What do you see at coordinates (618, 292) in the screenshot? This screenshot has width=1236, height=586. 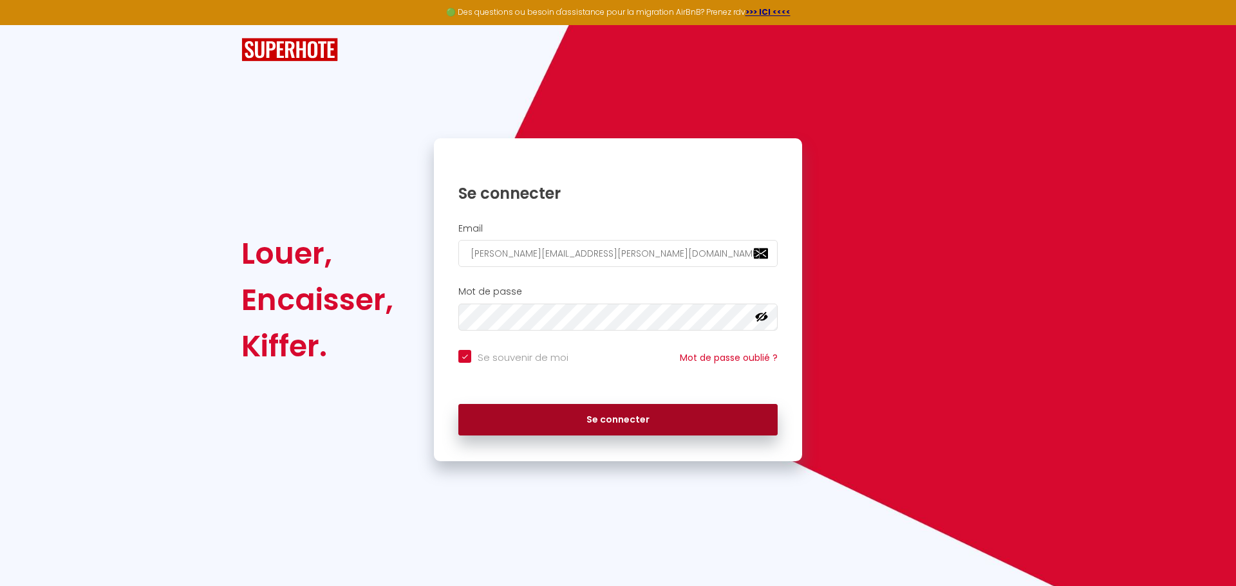 I see `h2: Mot de passe` at bounding box center [618, 292].